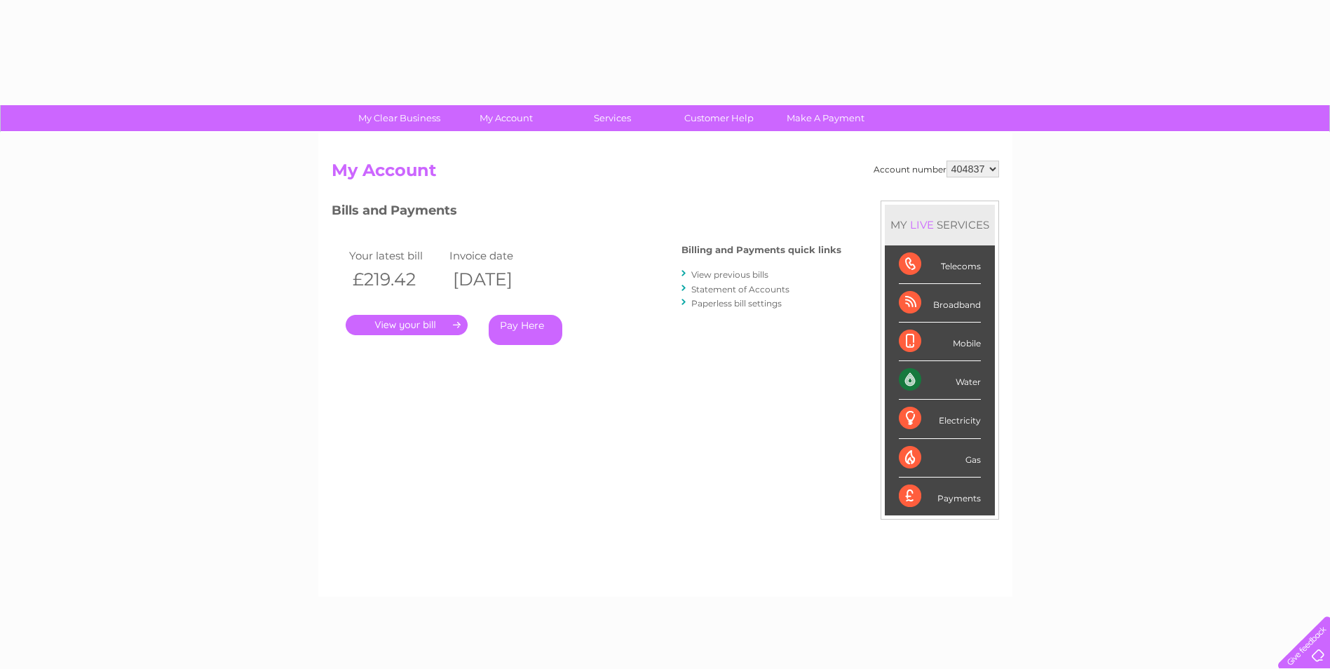  I want to click on td: Your latest bill, so click(396, 255).